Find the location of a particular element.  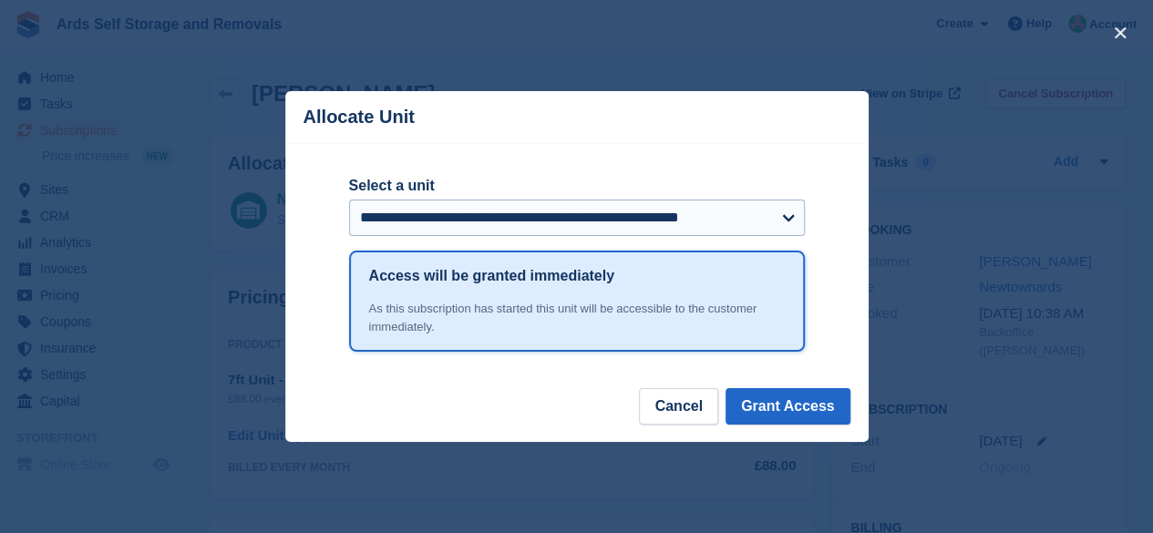

button: Grant Access is located at coordinates (788, 407).